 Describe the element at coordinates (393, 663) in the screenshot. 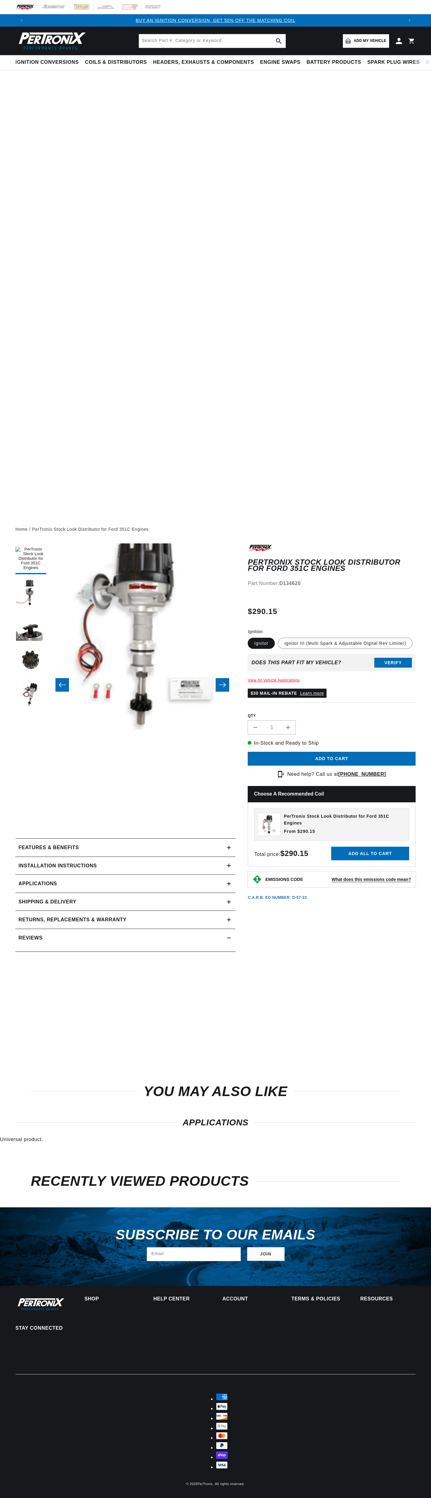

I see `button: Verify` at that location.